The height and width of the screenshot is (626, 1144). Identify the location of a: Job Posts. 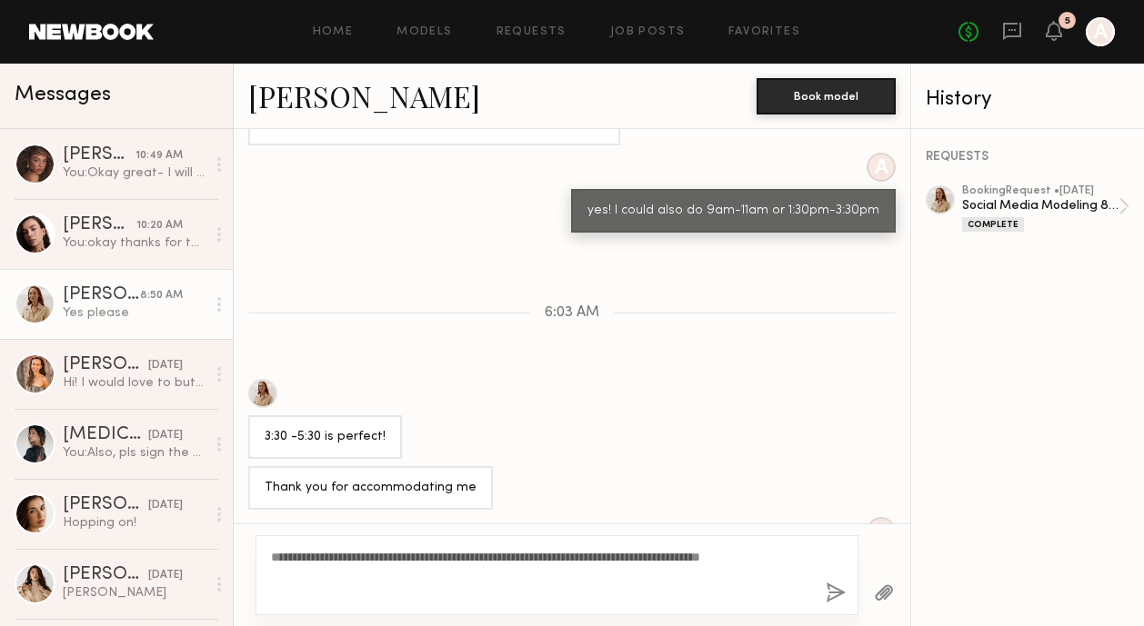
(647, 32).